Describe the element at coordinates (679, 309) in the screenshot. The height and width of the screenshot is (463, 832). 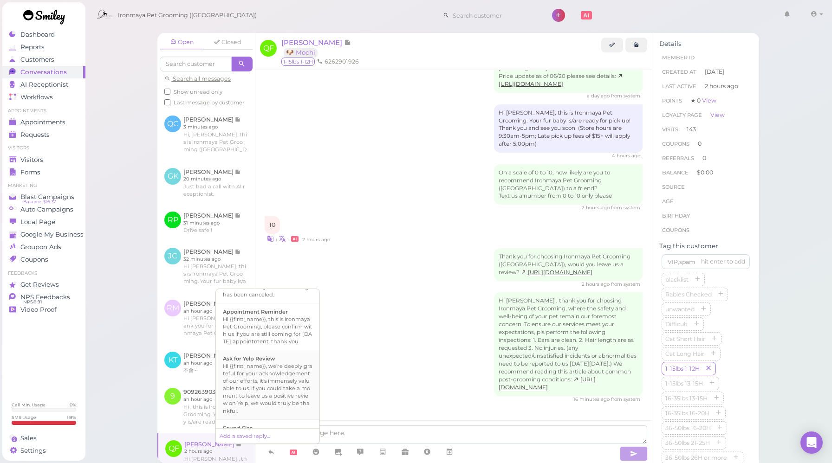
I see `span: unwanted` at that location.